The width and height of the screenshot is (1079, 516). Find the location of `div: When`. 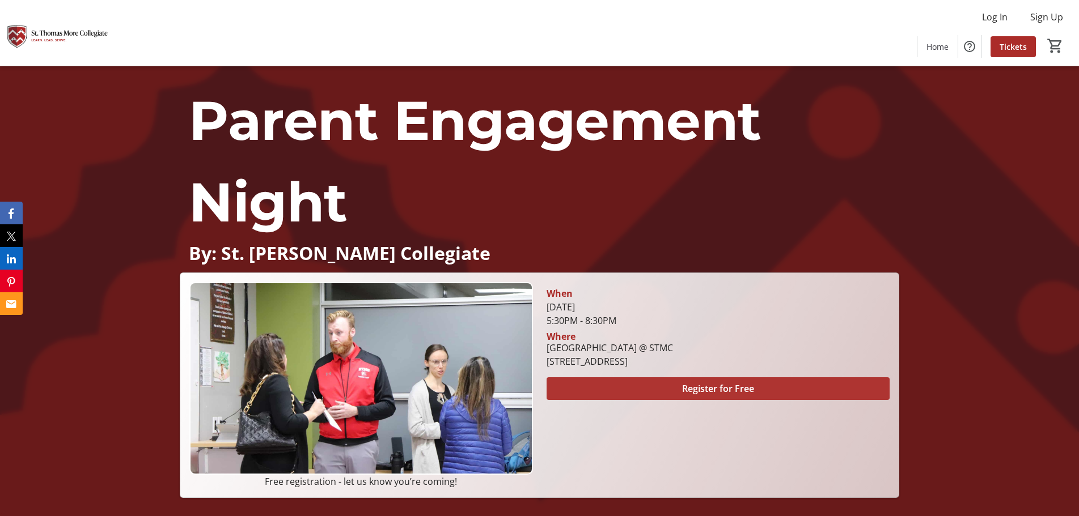

div: When is located at coordinates (560, 294).